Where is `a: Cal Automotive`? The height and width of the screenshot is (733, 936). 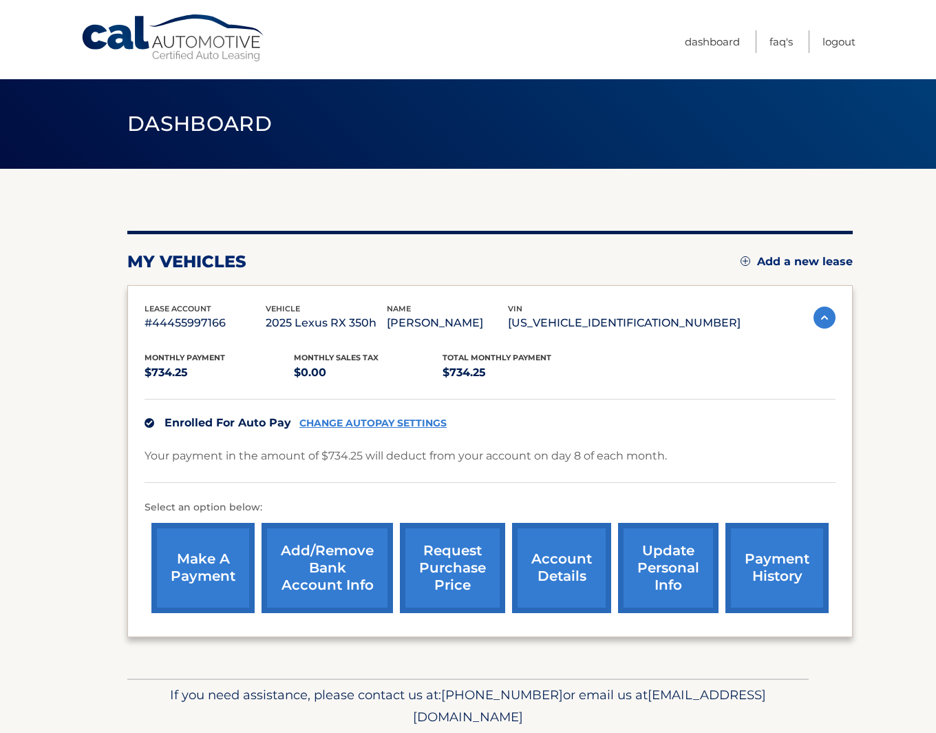 a: Cal Automotive is located at coordinates (174, 38).